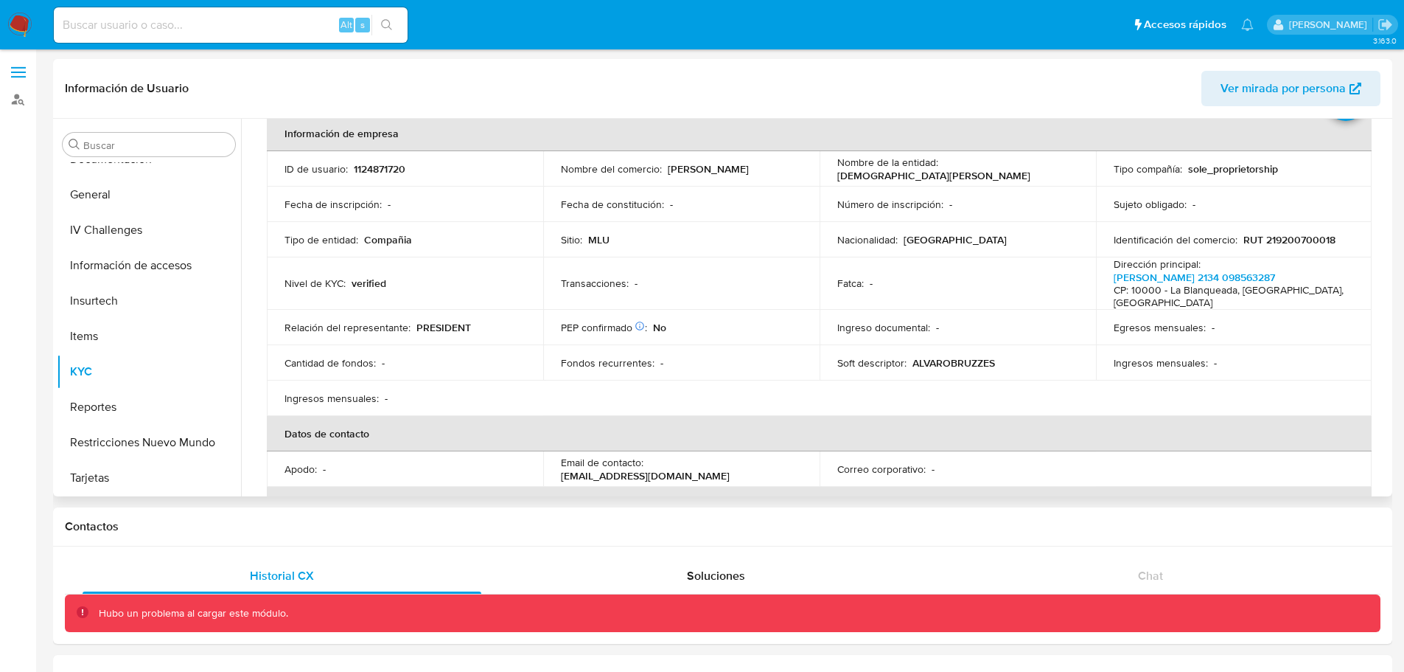  Describe the element at coordinates (127, 88) in the screenshot. I see `h1: Información de Usuario` at that location.